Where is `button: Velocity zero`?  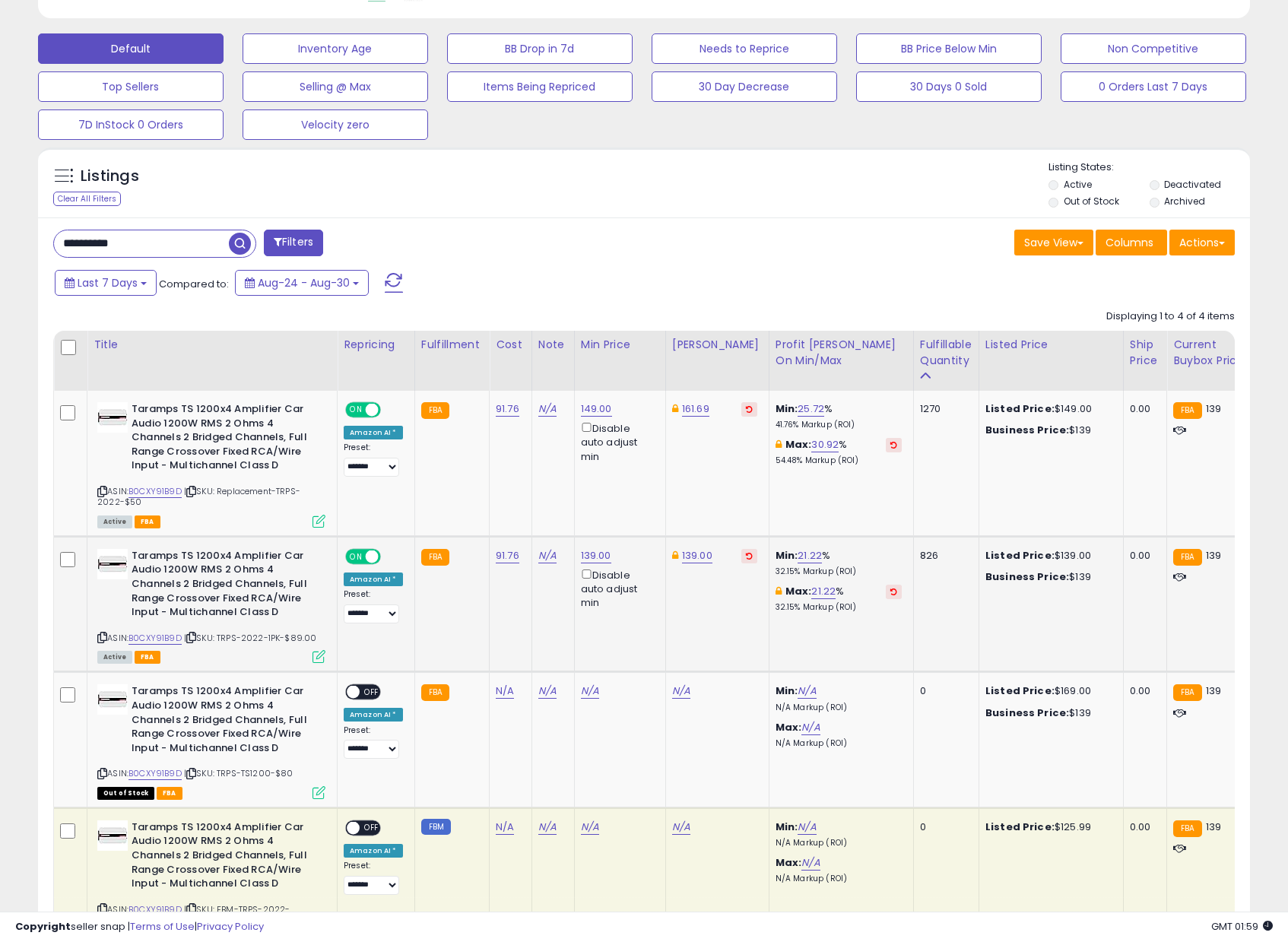
button: Velocity zero is located at coordinates (335, 124).